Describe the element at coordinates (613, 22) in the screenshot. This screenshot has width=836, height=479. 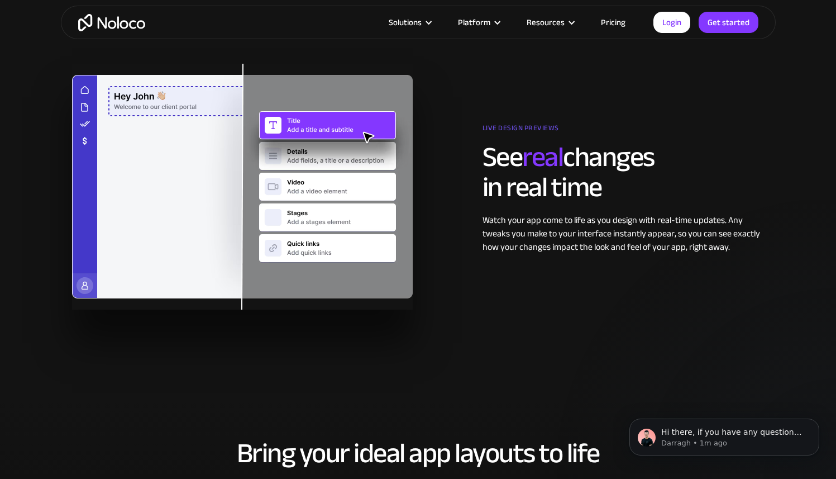
I see `a: Pricing` at that location.